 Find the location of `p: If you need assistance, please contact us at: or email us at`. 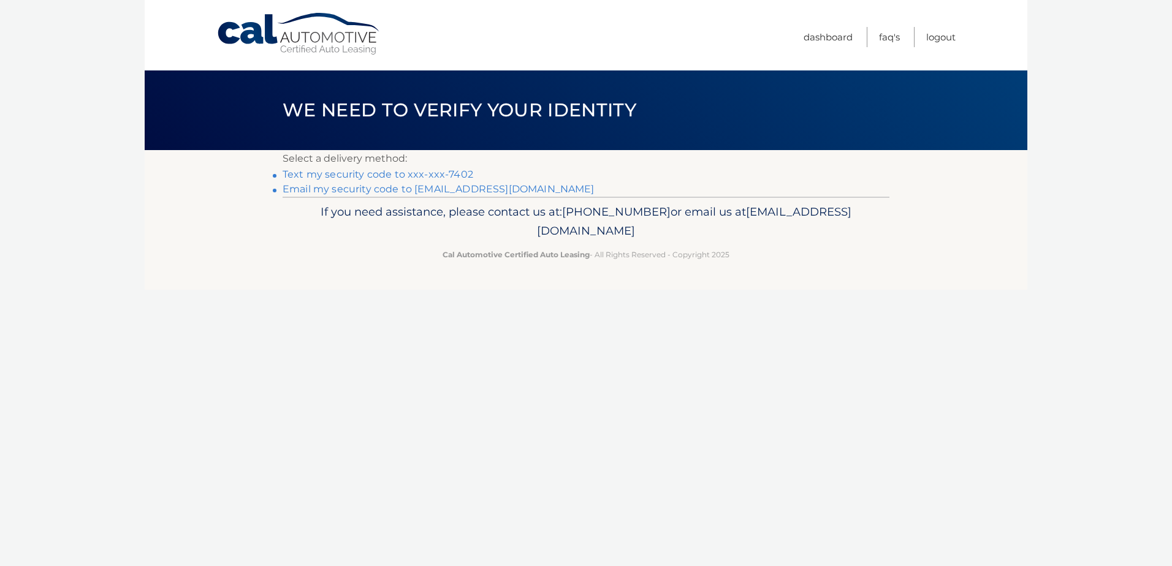

p: If you need assistance, please contact us at: or email us at is located at coordinates (586, 222).